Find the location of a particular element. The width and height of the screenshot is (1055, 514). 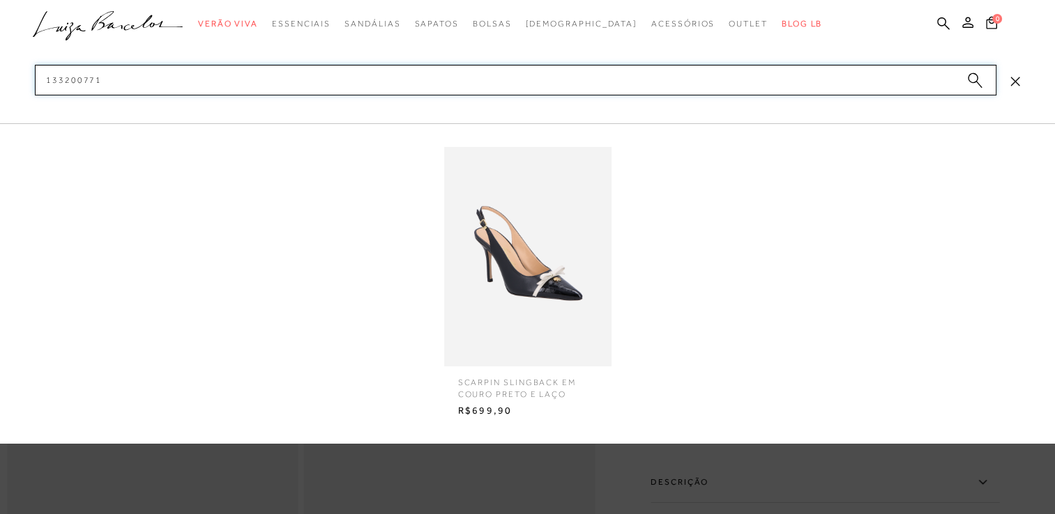

a: SCARPIN SLINGBACK EM COURO PRETO E LAÇO SCARPIN SLINGBACK EM COURO PRETO E LAÇO R$699,90 is located at coordinates (528, 284).